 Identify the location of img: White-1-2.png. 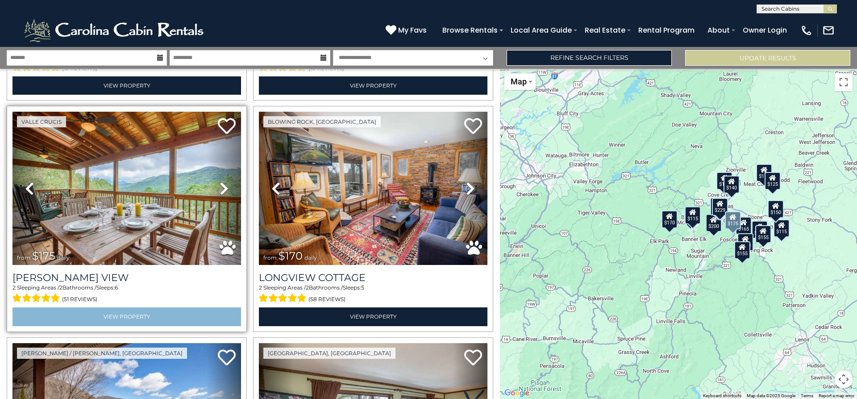
(115, 30).